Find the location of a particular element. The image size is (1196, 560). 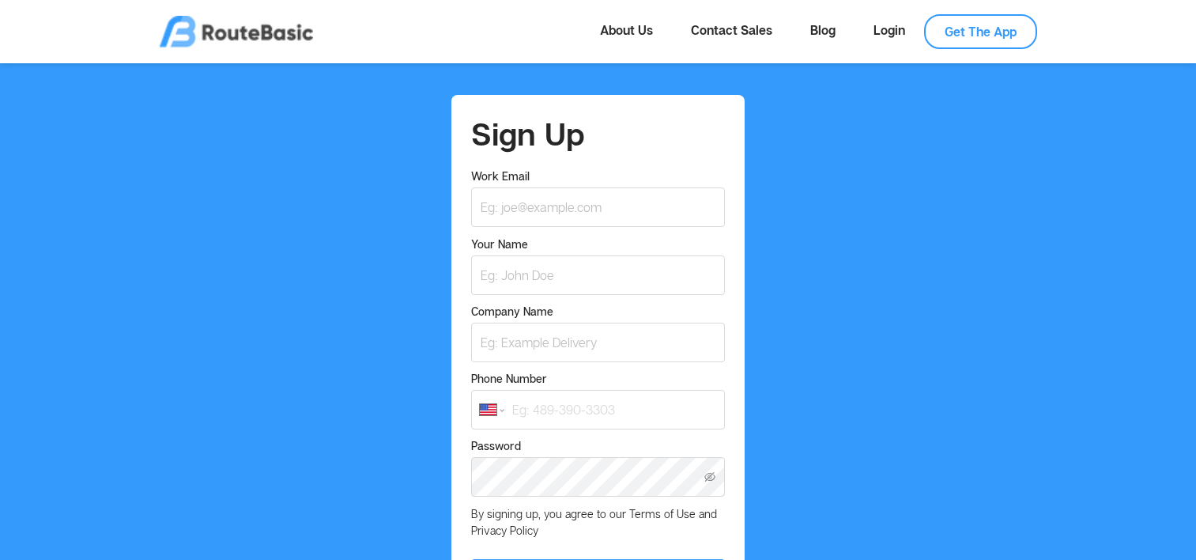

a: Blog is located at coordinates (823, 30).